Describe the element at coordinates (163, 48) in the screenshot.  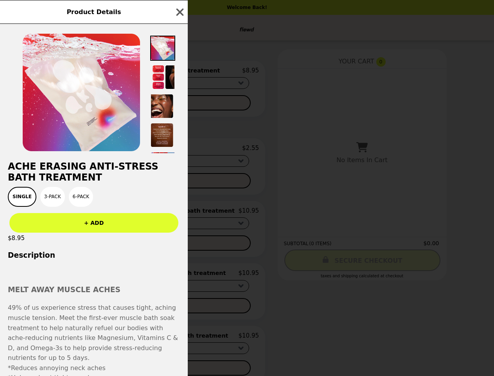
I see `img: Thumbnail 1` at that location.